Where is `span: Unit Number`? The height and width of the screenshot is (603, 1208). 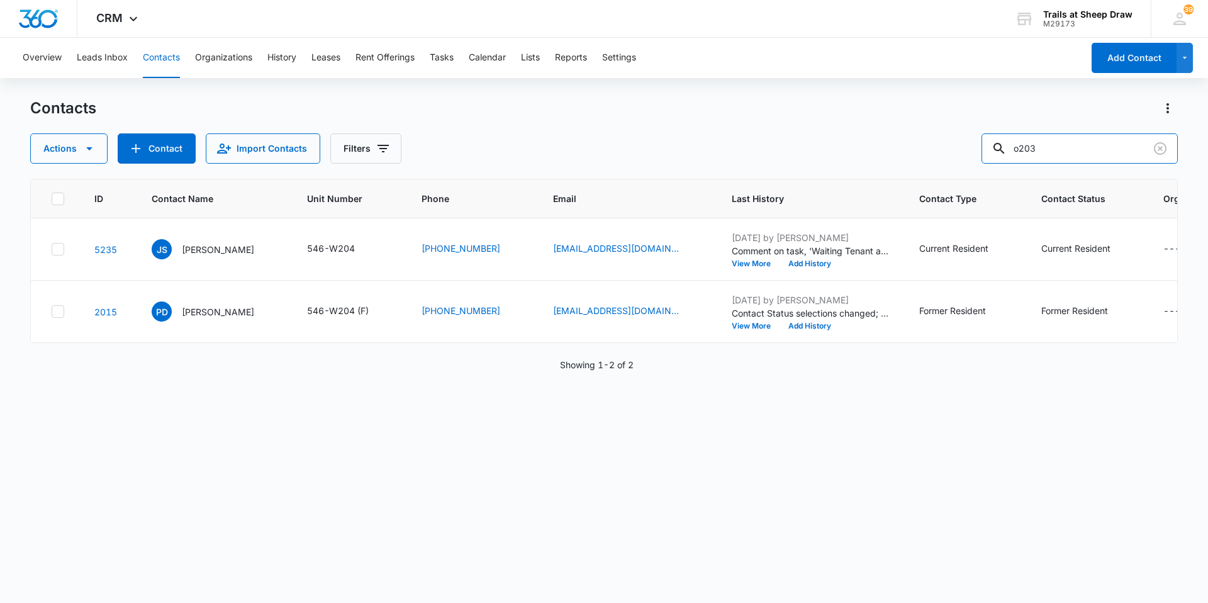 span: Unit Number is located at coordinates (349, 198).